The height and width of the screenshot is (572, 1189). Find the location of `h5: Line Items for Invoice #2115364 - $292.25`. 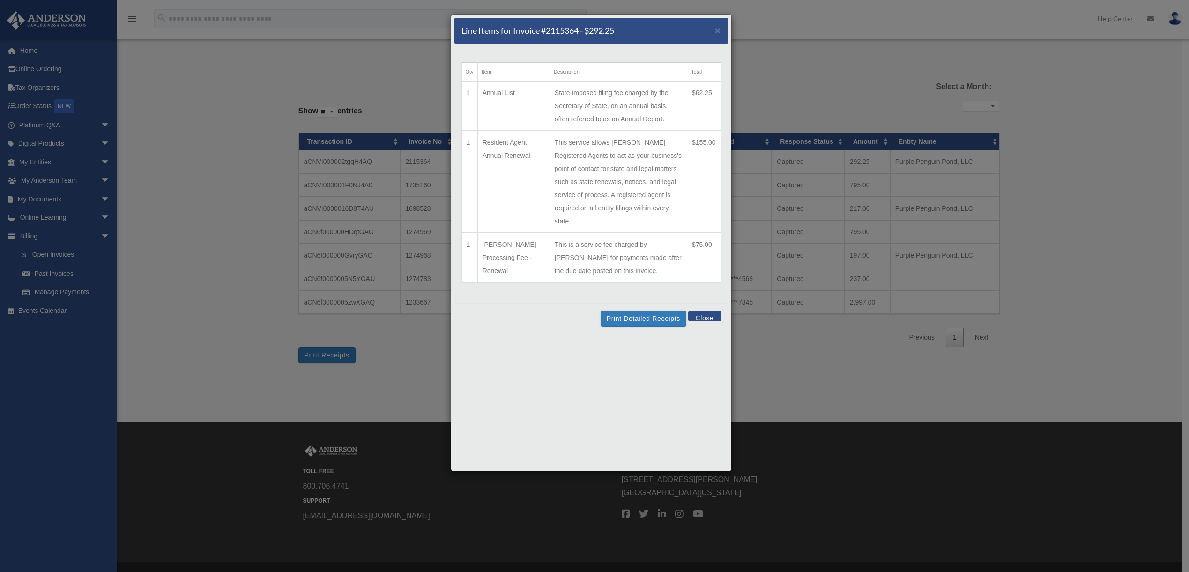

h5: Line Items for Invoice #2115364 - $292.25 is located at coordinates (538, 30).